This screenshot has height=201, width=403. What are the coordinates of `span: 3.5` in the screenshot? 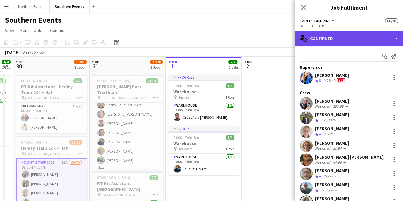 It's located at (321, 190).